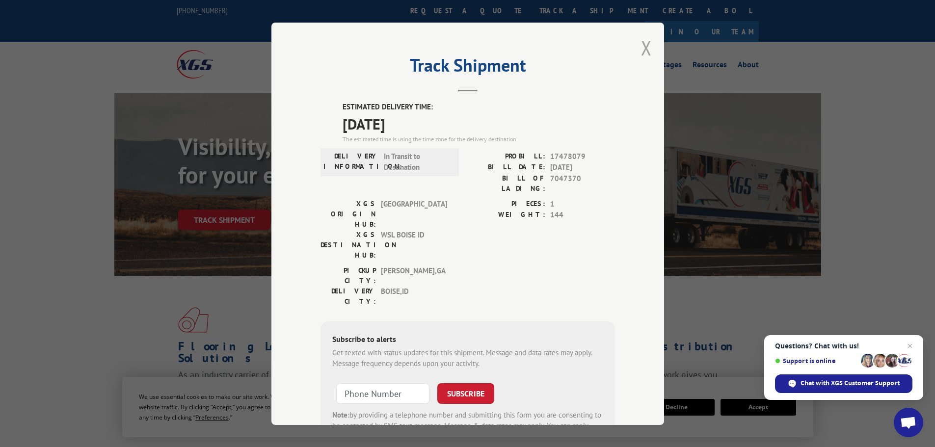 The width and height of the screenshot is (935, 447). What do you see at coordinates (646, 48) in the screenshot?
I see `button: Close modal` at bounding box center [646, 48].